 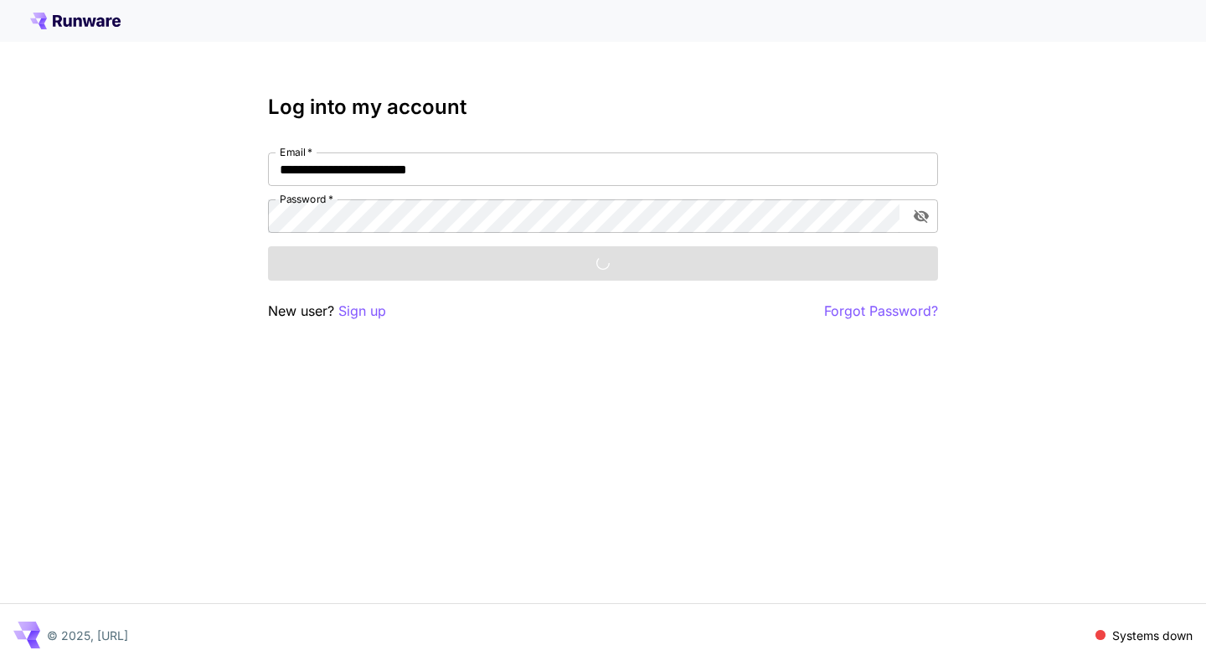 What do you see at coordinates (327, 311) in the screenshot?
I see `p: New user?` at bounding box center [327, 311].